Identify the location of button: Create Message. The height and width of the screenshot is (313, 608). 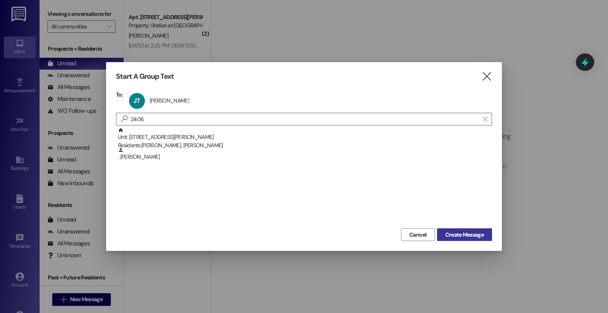
(464, 235).